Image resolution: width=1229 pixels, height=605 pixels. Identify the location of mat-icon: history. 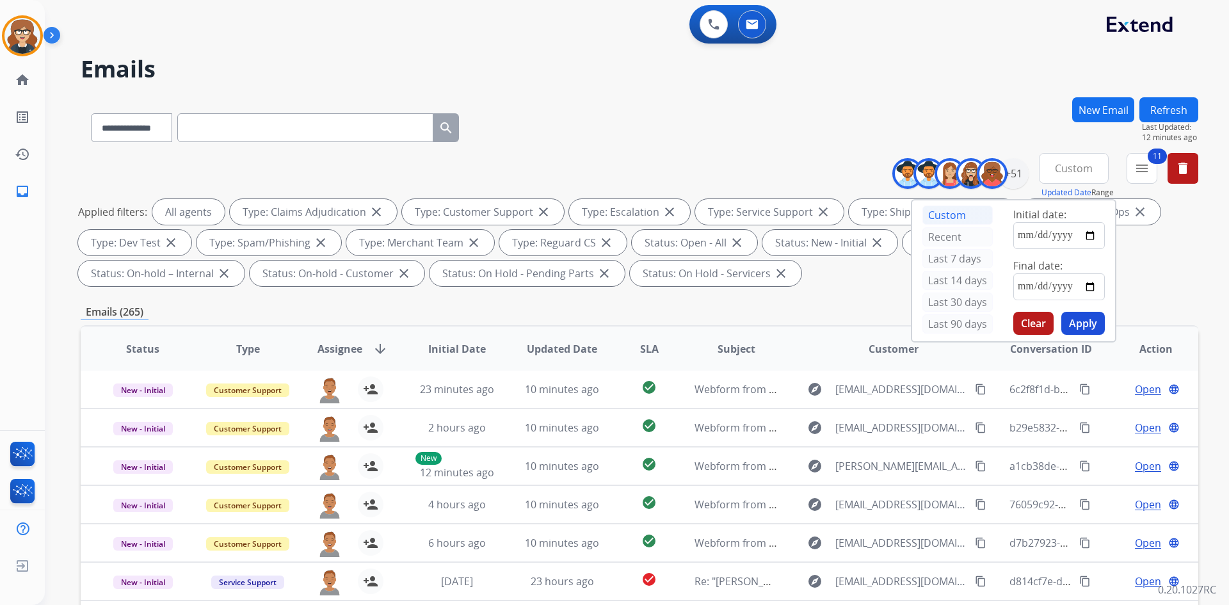
(22, 154).